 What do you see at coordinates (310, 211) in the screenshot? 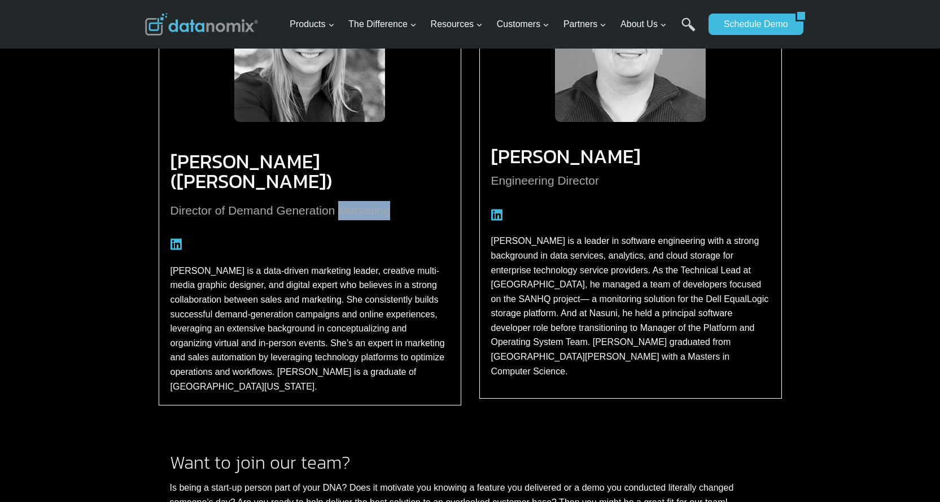
I see `p: Director of Demand Generation Marketing` at bounding box center [310, 211].